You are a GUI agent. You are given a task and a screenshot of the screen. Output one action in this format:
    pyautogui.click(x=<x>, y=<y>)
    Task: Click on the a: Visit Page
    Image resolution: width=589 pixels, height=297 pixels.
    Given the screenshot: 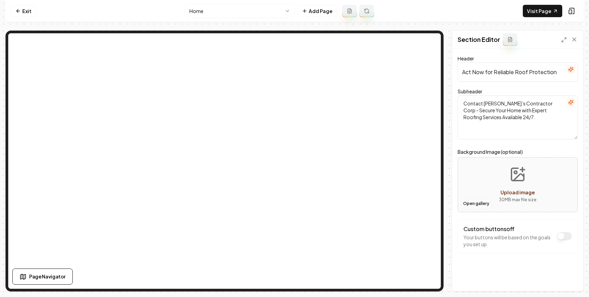 What is the action you would take?
    pyautogui.click(x=542, y=11)
    